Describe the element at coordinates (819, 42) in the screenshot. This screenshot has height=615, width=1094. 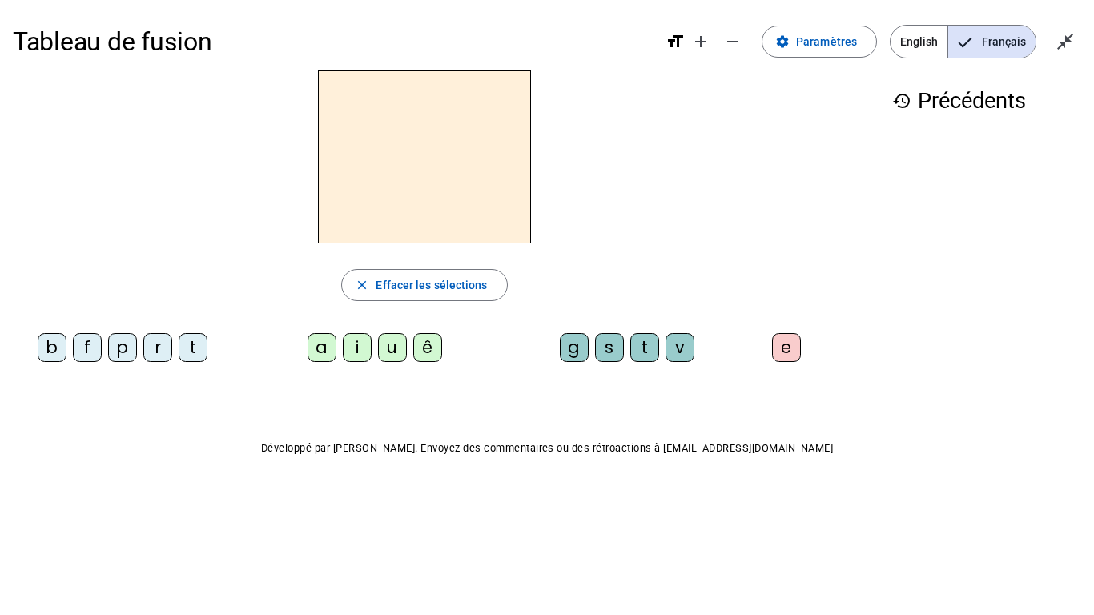
I see `button: Paramètres` at that location.